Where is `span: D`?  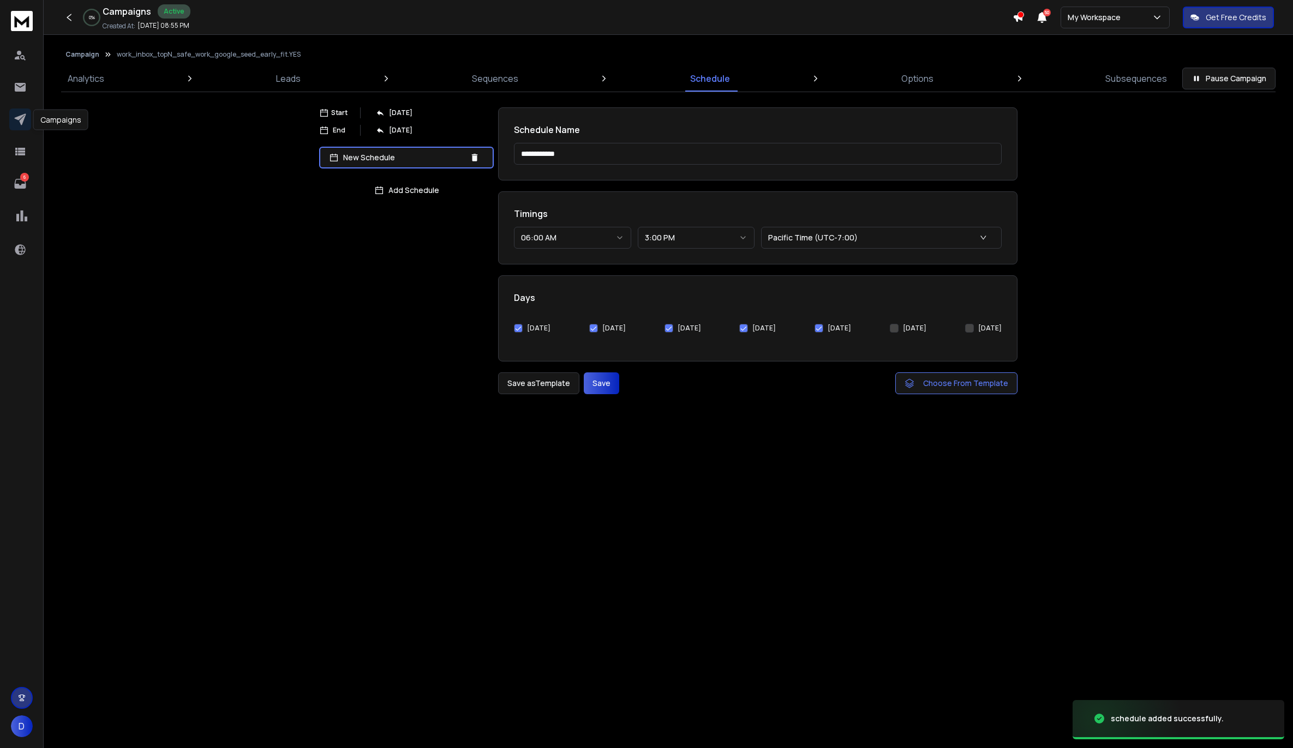
span: D is located at coordinates (22, 727).